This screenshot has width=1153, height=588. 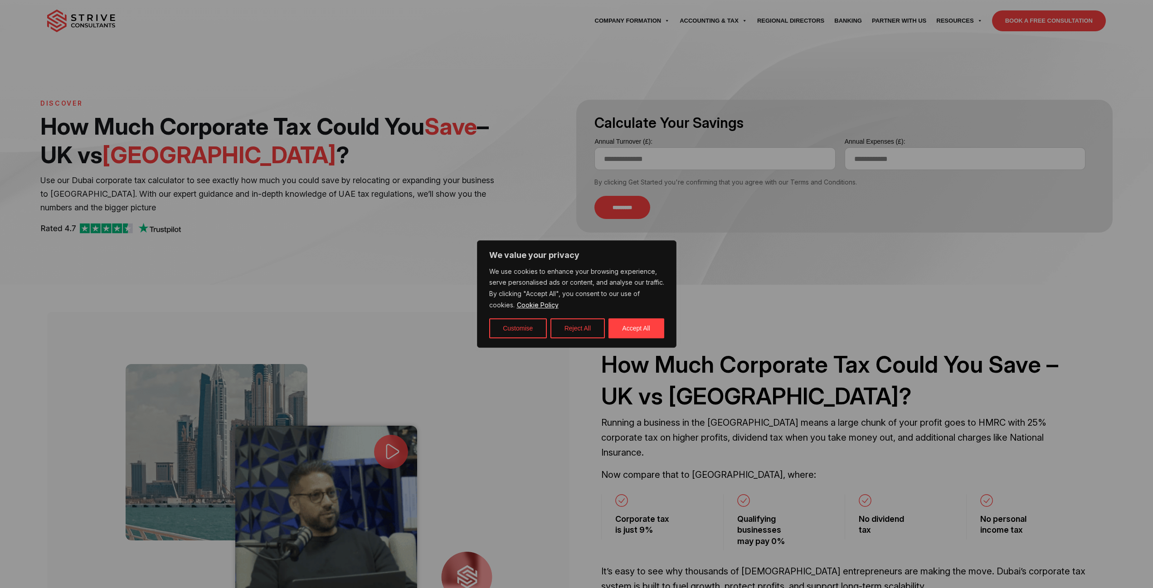 What do you see at coordinates (577, 294) in the screenshot?
I see `div: We value your privacy` at bounding box center [577, 294].